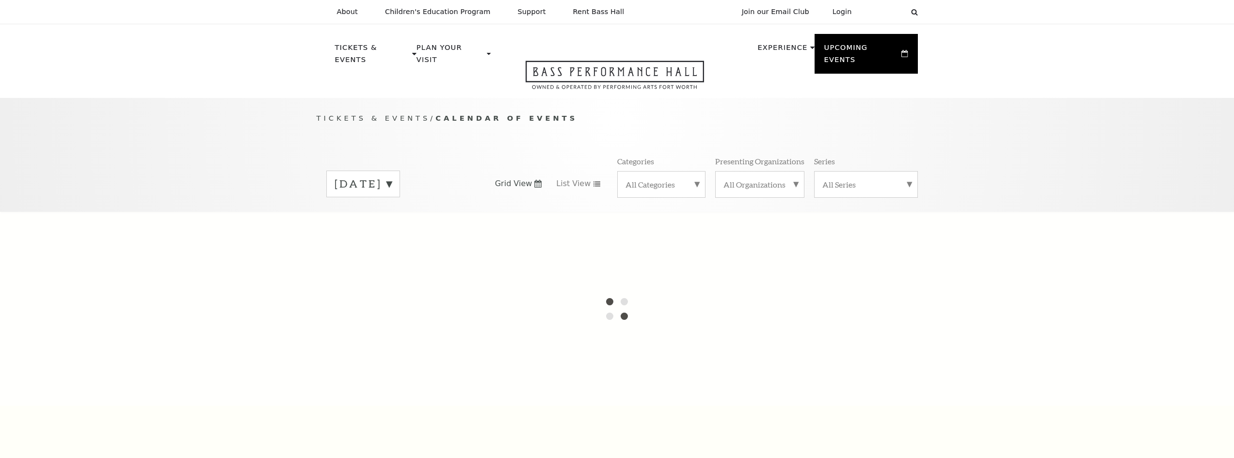 The image size is (1234, 458). Describe the element at coordinates (636, 161) in the screenshot. I see `p: Categories` at that location.